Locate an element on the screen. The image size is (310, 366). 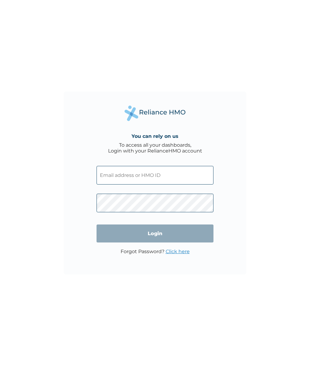
img: Reliance Health's Logo is located at coordinates (155, 113).